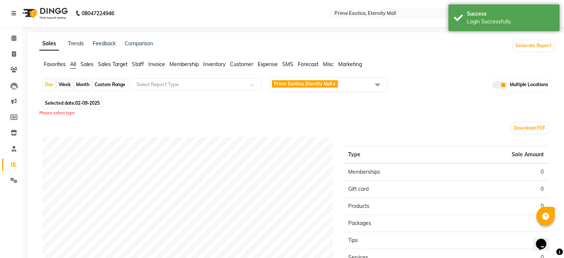 The image size is (564, 258). What do you see at coordinates (328, 64) in the screenshot?
I see `span: Misc` at bounding box center [328, 64].